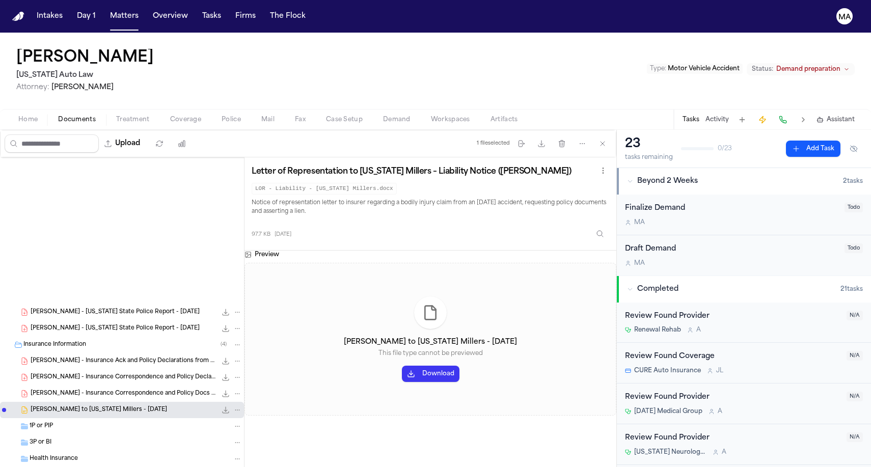  Describe the element at coordinates (261, 234) in the screenshot. I see `span: 97.7 KB` at that location.